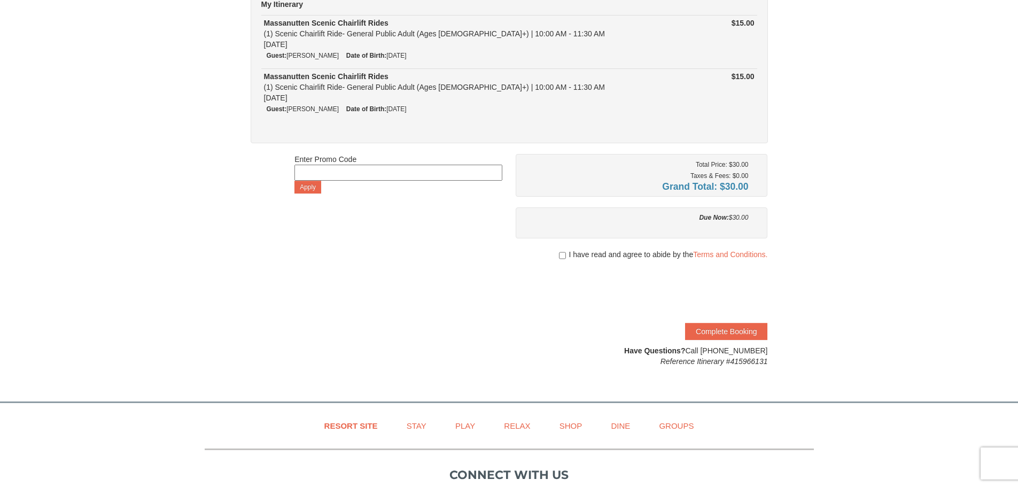 The width and height of the screenshot is (1018, 487). Describe the element at coordinates (571, 426) in the screenshot. I see `a: Shop` at that location.